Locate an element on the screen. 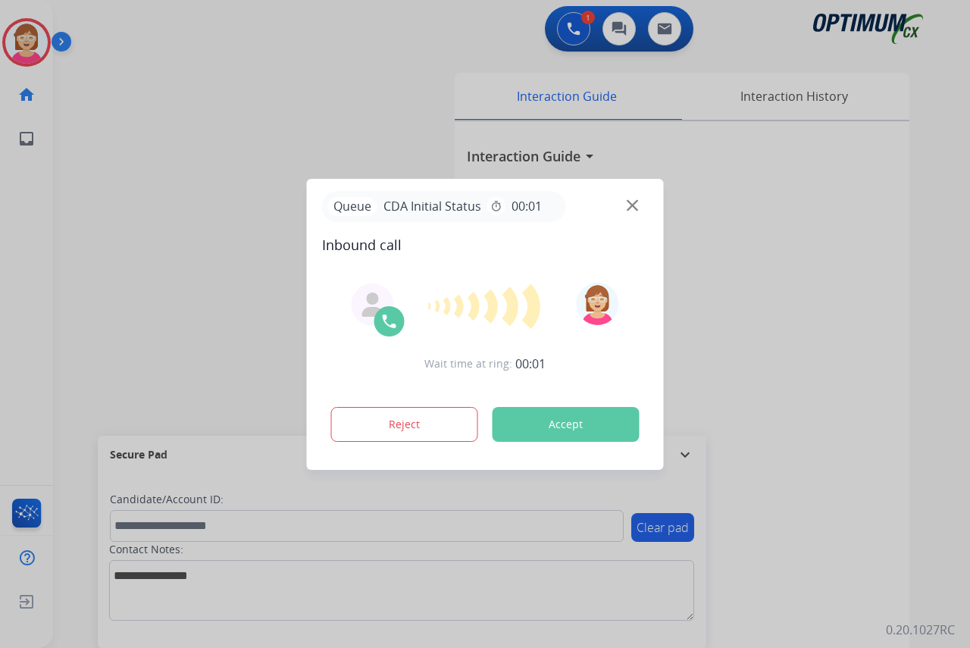  img: avatar is located at coordinates (597, 304).